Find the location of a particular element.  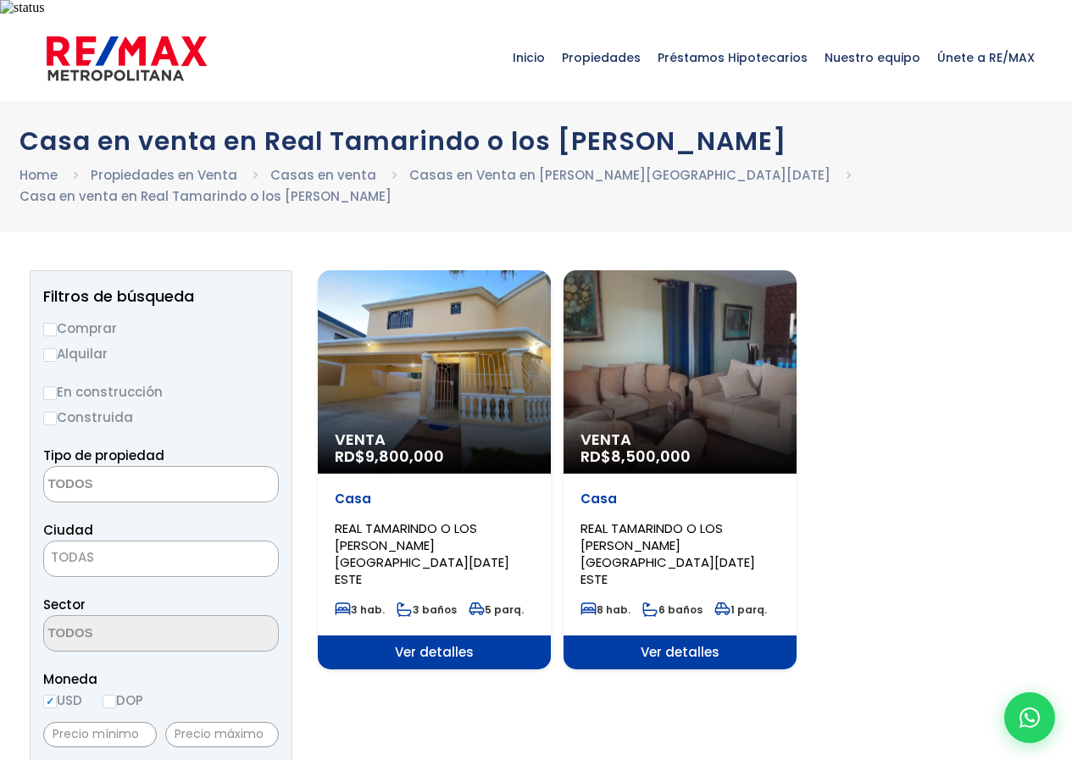

input: USD is located at coordinates (50, 702).